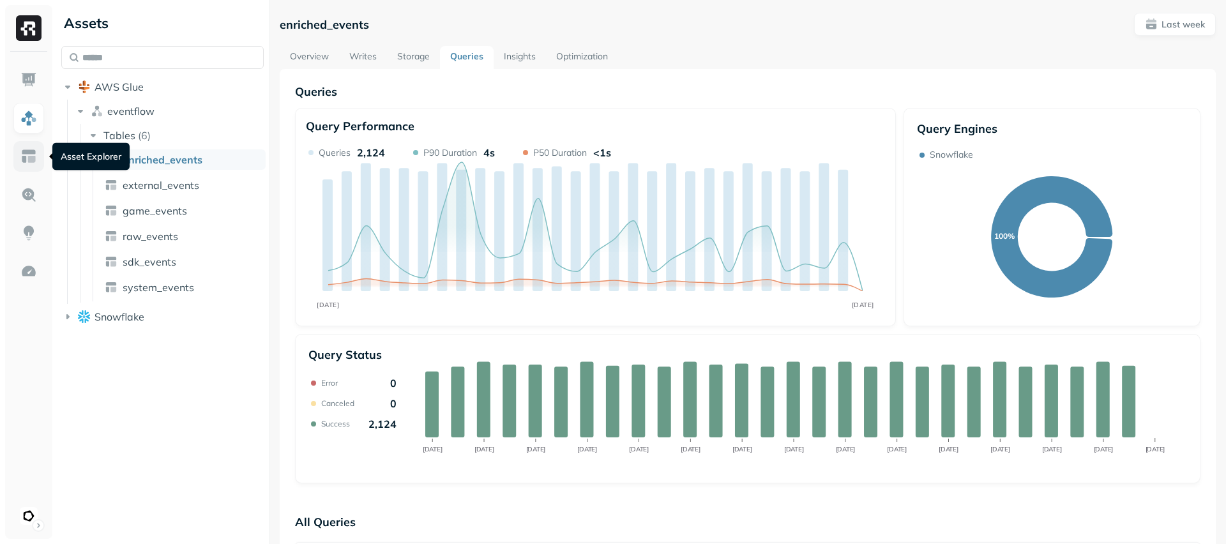  What do you see at coordinates (29, 516) in the screenshot?
I see `img: Ludeo` at bounding box center [29, 516].